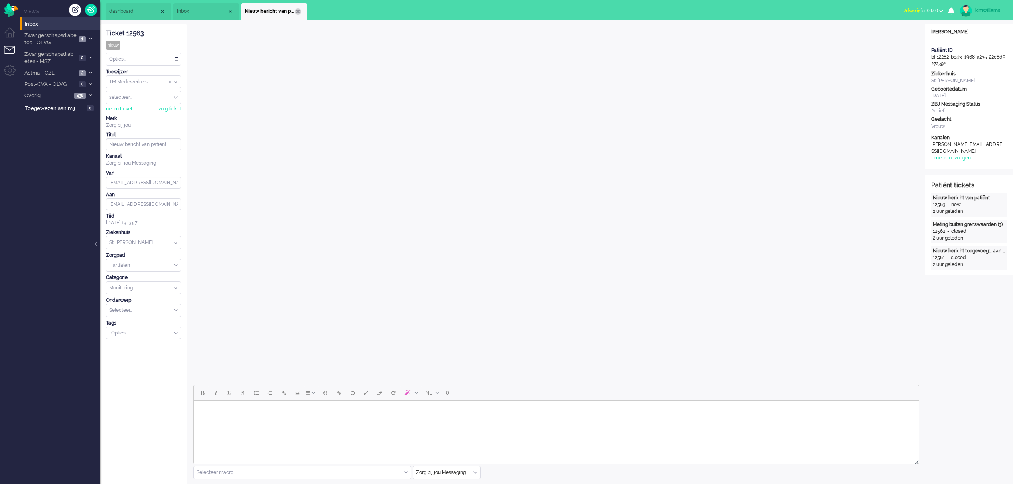  Describe the element at coordinates (969, 185) in the screenshot. I see `div: Patiënt tickets` at that location.